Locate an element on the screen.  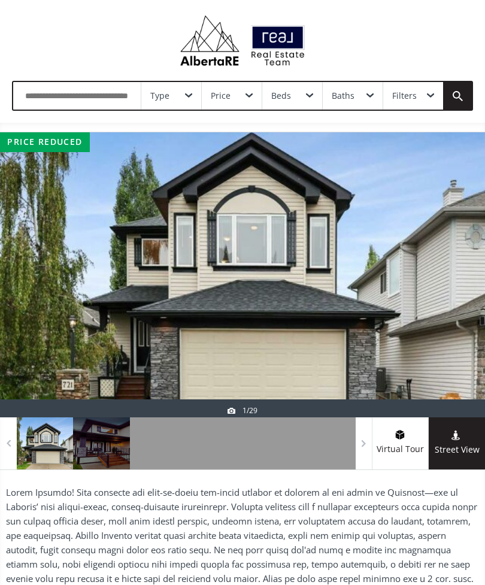
div: Type is located at coordinates (160, 96).